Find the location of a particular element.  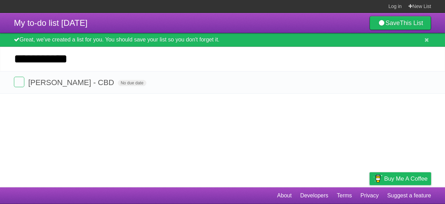

a: About is located at coordinates (285, 195).